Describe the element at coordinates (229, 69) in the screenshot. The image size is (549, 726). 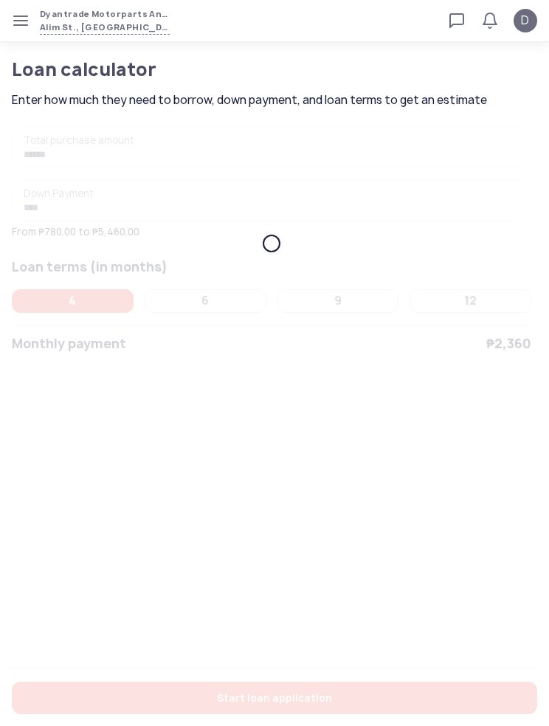
I see `h1: Loan calculator` at that location.